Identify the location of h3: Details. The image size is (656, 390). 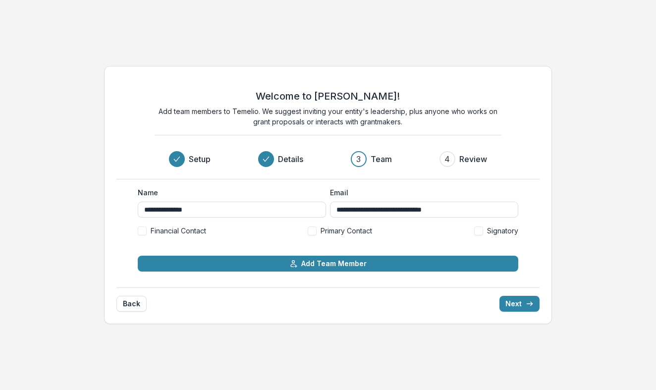
(291, 159).